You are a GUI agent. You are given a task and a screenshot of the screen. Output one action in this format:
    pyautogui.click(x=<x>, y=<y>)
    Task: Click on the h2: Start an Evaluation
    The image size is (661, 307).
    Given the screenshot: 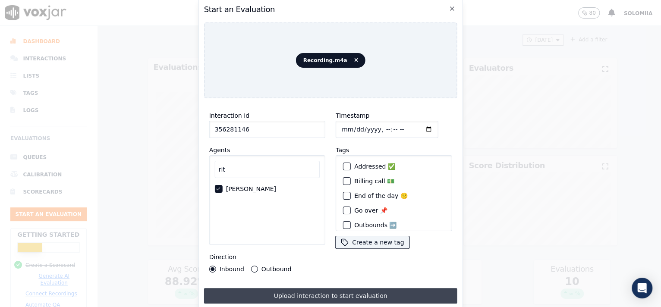 What is the action you would take?
    pyautogui.click(x=330, y=9)
    